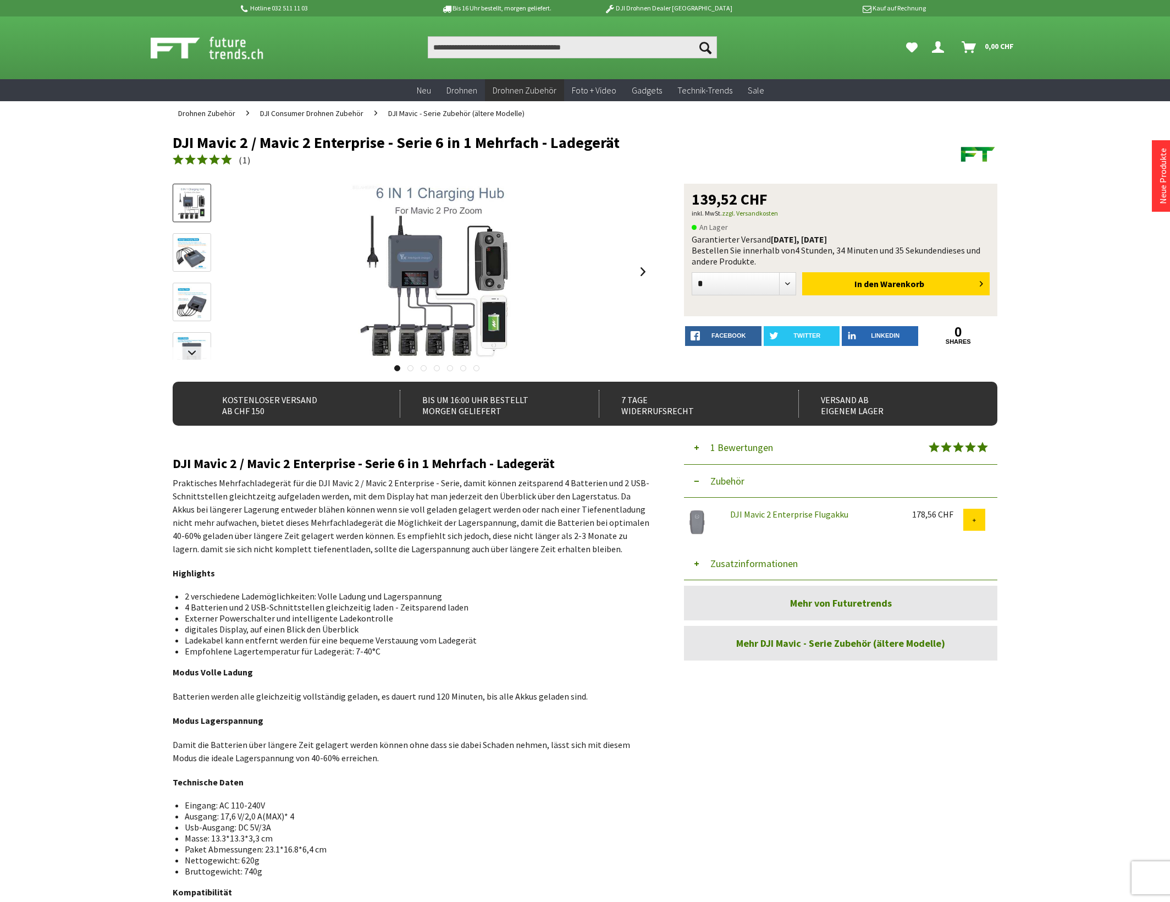  What do you see at coordinates (202, 892) in the screenshot?
I see `strong: Kompatibilität` at bounding box center [202, 892].